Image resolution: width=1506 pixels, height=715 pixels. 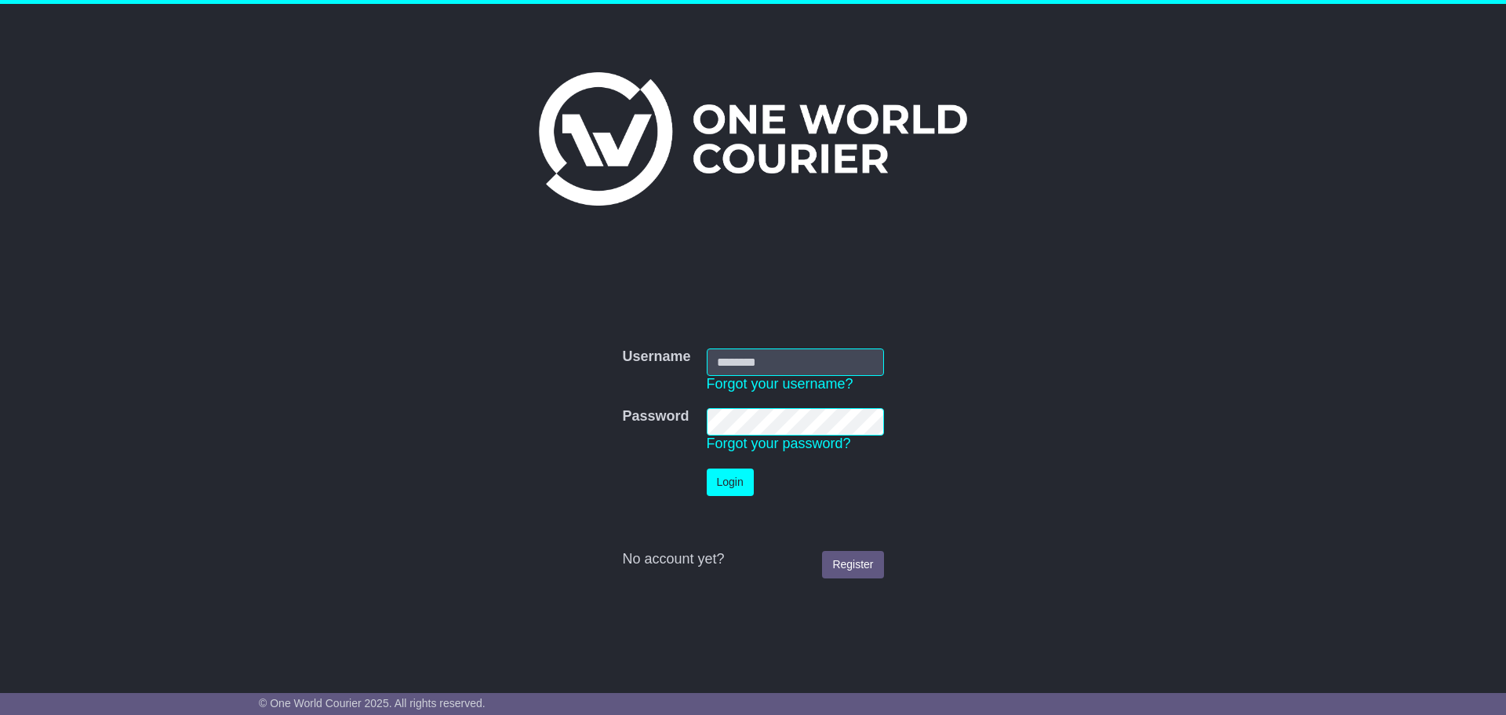 What do you see at coordinates (752, 559) in the screenshot?
I see `div: No account yet?` at bounding box center [752, 559].